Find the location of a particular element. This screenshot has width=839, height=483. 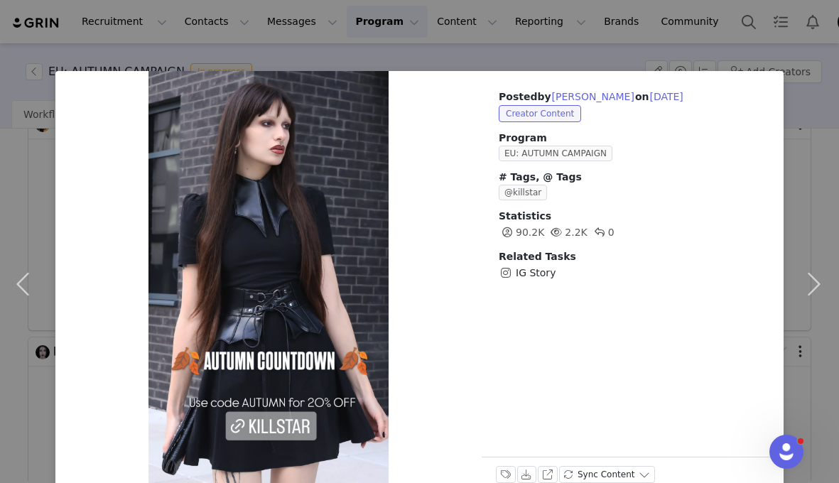

a: EU: AUTUMN CAMPAIGN is located at coordinates (558, 153).